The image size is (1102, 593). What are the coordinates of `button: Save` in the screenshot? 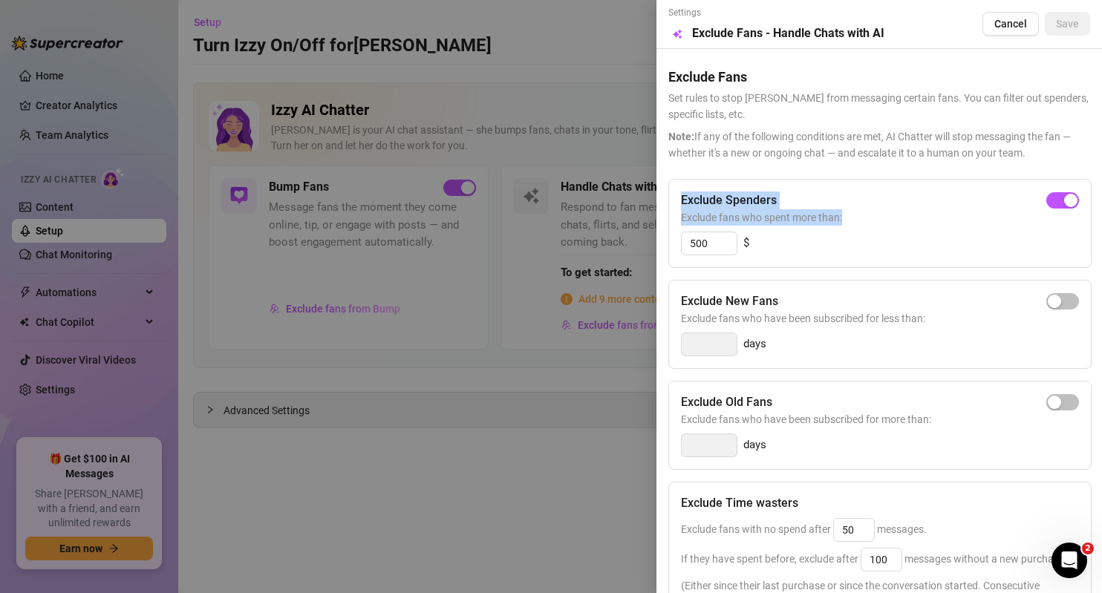 It's located at (1067, 24).